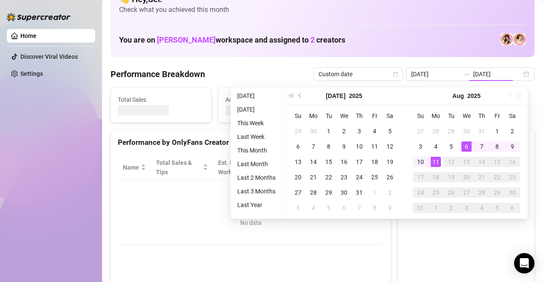  What do you see at coordinates (322, 10) in the screenshot?
I see `span: Check what you achieved this month` at bounding box center [322, 10].